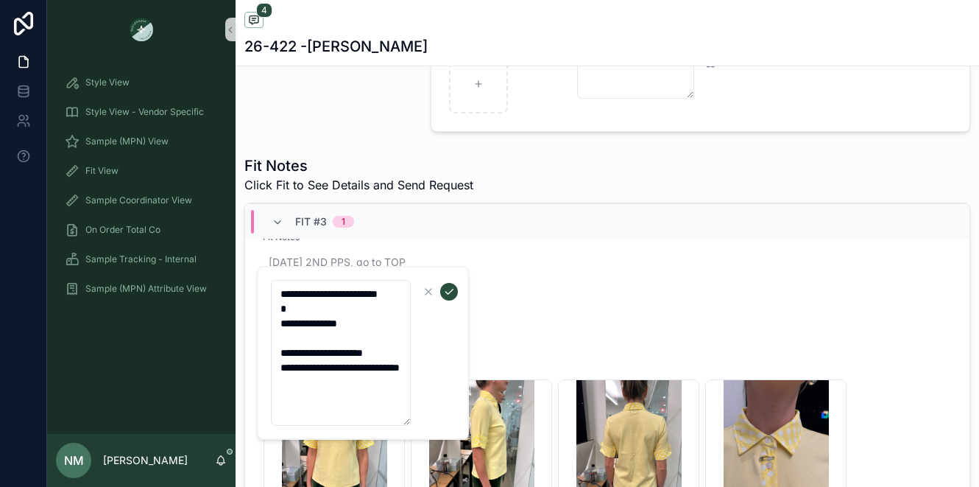 The height and width of the screenshot is (487, 979). What do you see at coordinates (311, 222) in the screenshot?
I see `span: Fit #3` at bounding box center [311, 222].